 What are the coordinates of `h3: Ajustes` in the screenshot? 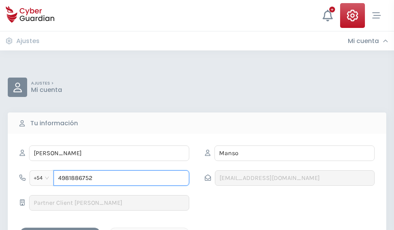 It's located at (28, 41).